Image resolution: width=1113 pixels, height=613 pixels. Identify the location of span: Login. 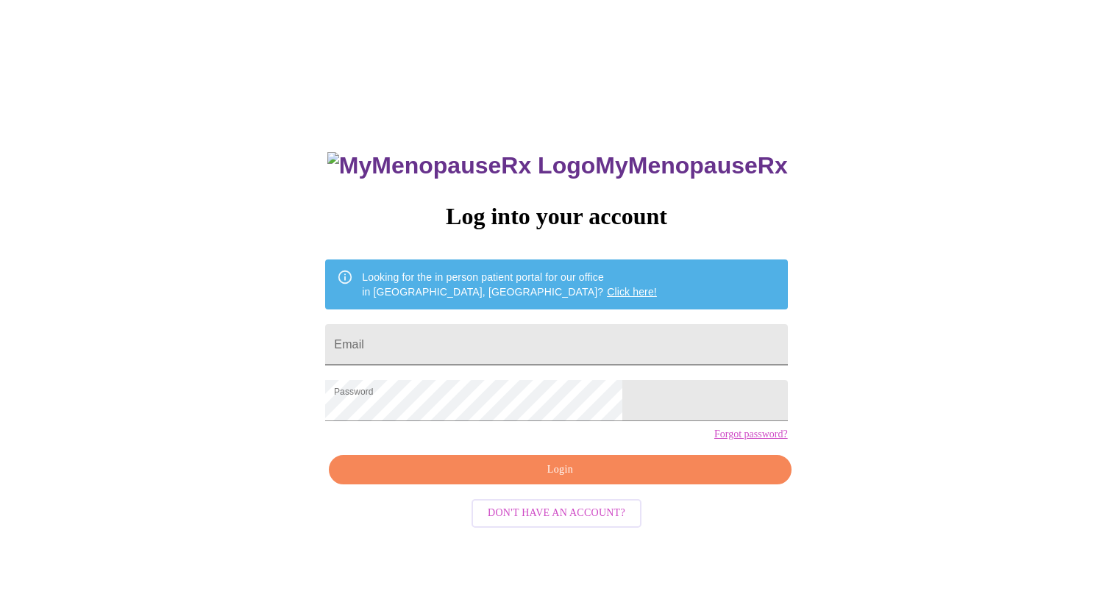
(560, 470).